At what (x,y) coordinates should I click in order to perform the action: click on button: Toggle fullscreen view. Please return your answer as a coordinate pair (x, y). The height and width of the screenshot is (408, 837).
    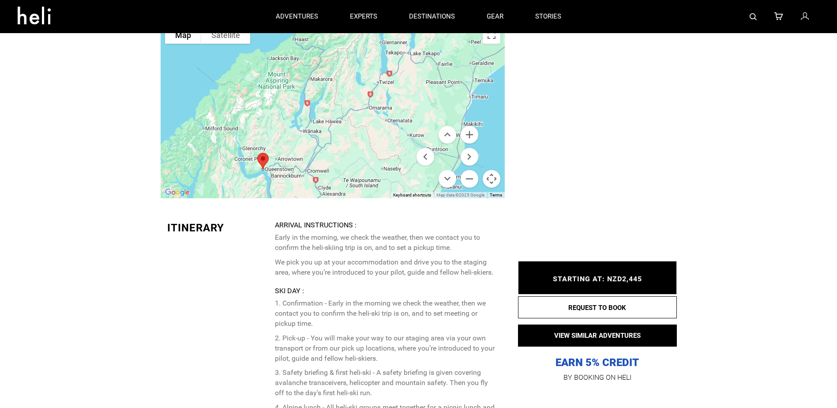
    Looking at the image, I should click on (491, 35).